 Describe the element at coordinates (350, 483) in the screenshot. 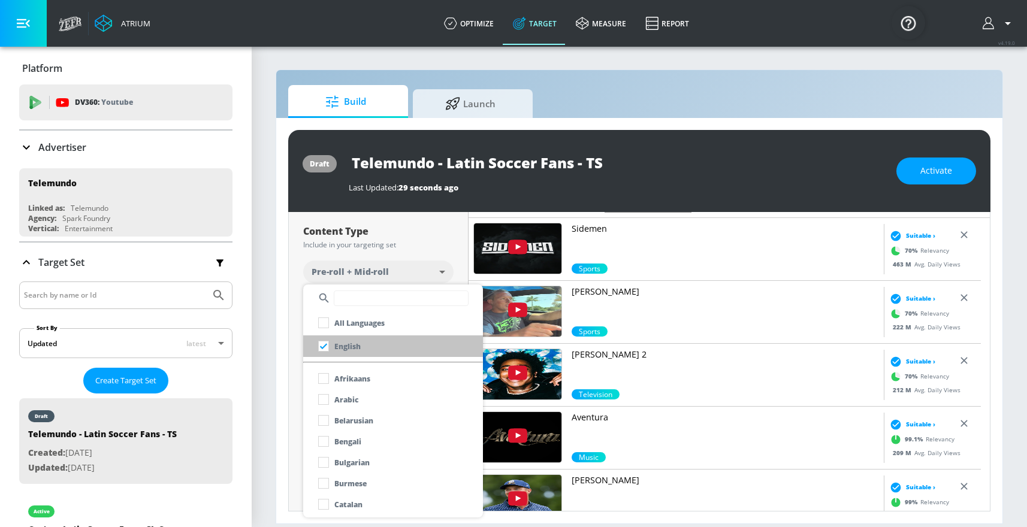

I see `p: Burmese` at that location.